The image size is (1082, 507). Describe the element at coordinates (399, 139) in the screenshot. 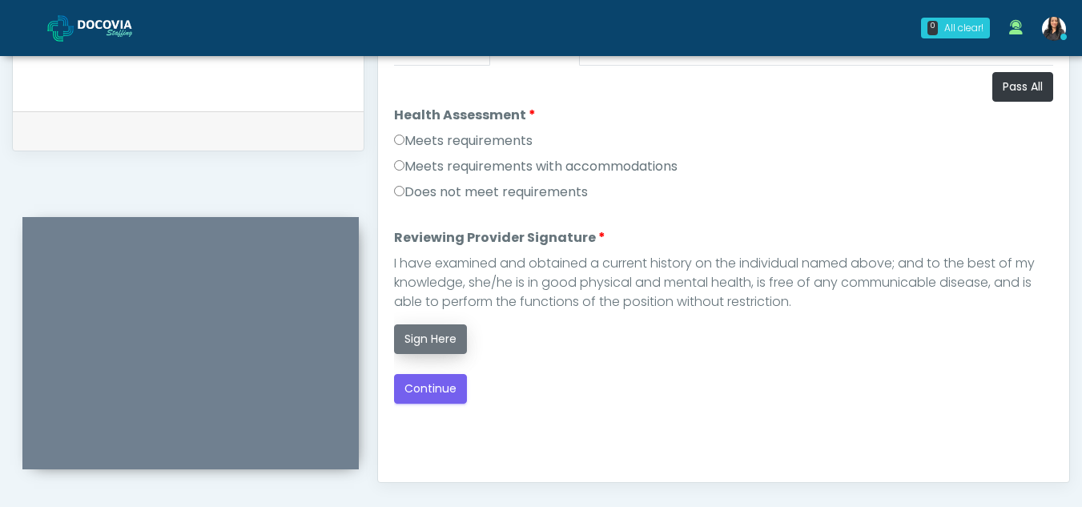

I see `input: Meets requirements` at that location.